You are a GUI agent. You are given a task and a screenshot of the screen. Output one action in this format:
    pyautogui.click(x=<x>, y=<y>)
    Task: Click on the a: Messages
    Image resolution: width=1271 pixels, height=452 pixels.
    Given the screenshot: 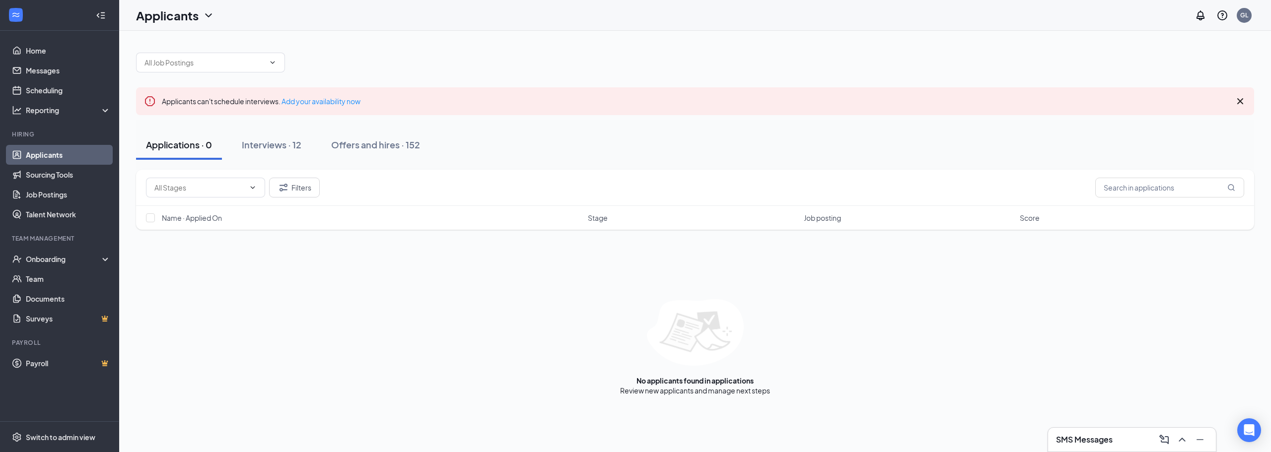 What is the action you would take?
    pyautogui.click(x=68, y=70)
    